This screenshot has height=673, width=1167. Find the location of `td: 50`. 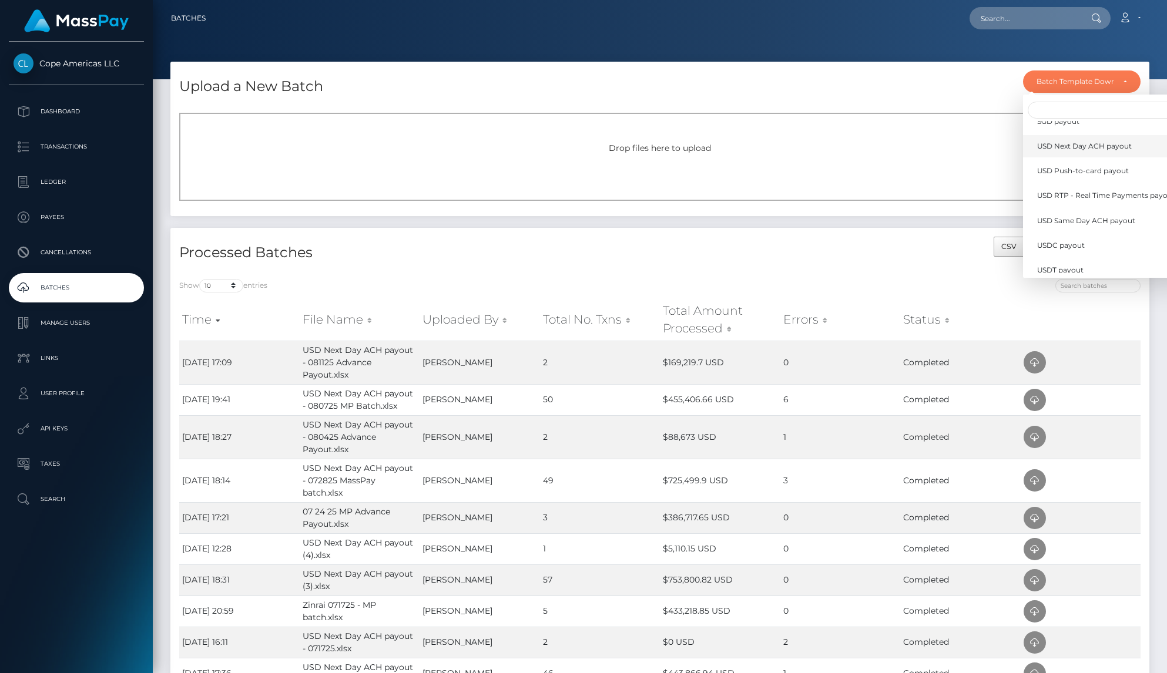

td: 50 is located at coordinates (600, 399).